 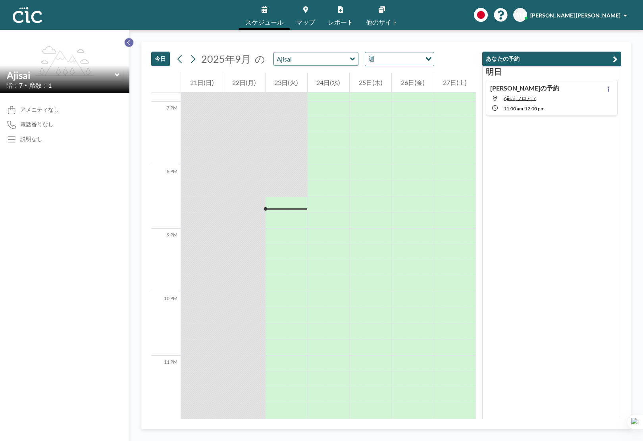 What do you see at coordinates (328, 83) in the screenshot?
I see `div: 24日(水)` at bounding box center [328, 83].